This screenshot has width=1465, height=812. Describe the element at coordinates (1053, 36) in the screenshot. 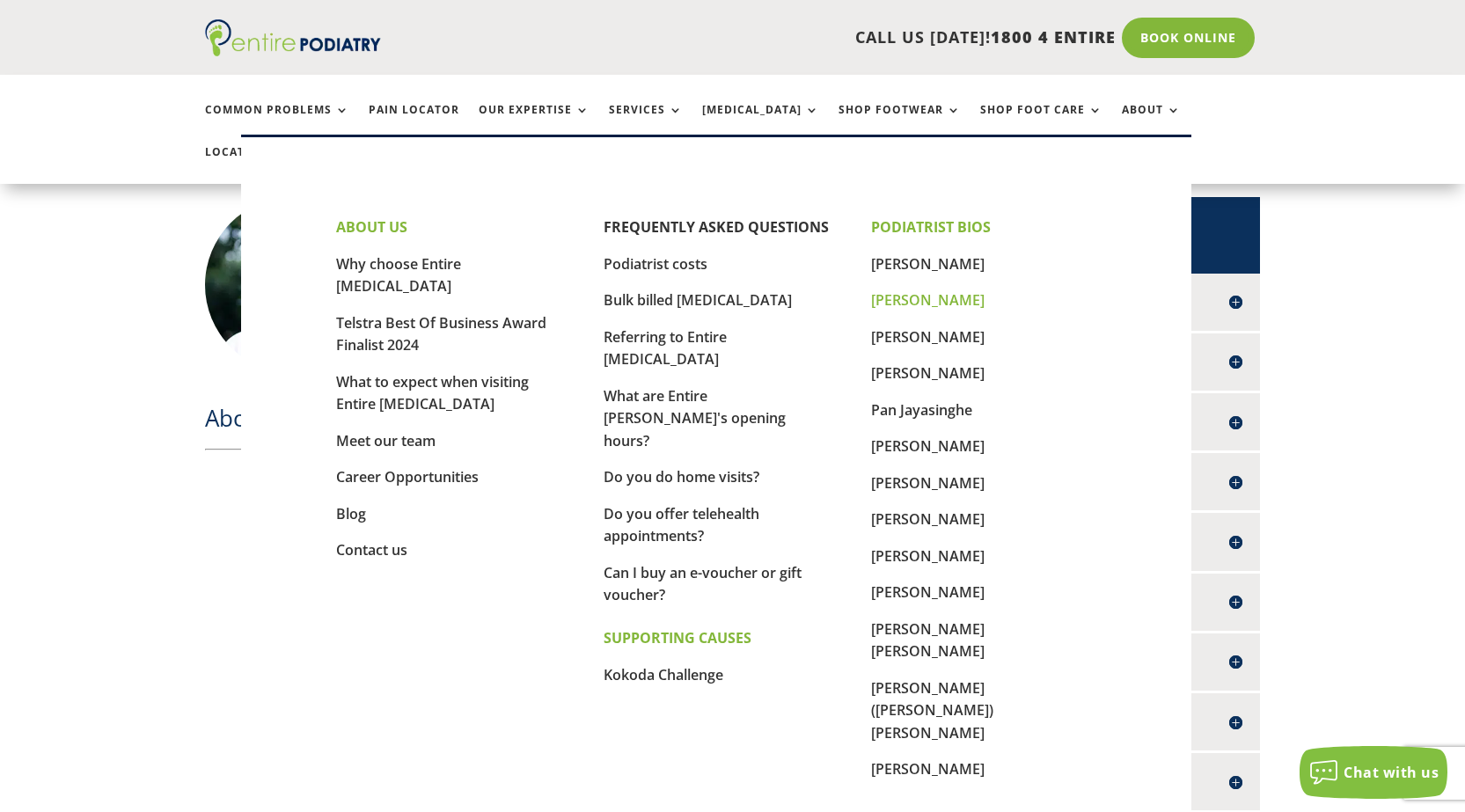

I see `span: 1800 4 ENTIRE` at that location.